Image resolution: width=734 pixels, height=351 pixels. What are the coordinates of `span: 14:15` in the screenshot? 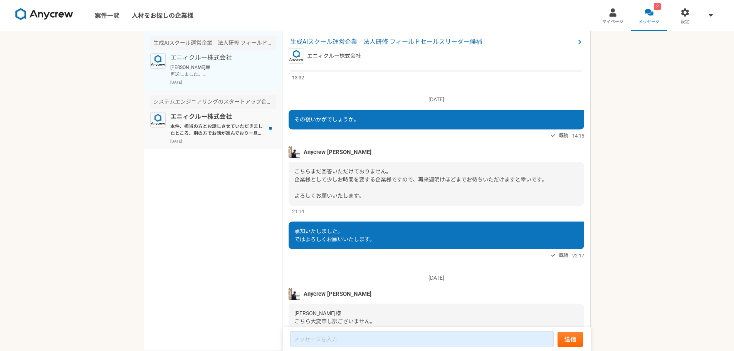 It's located at (578, 136).